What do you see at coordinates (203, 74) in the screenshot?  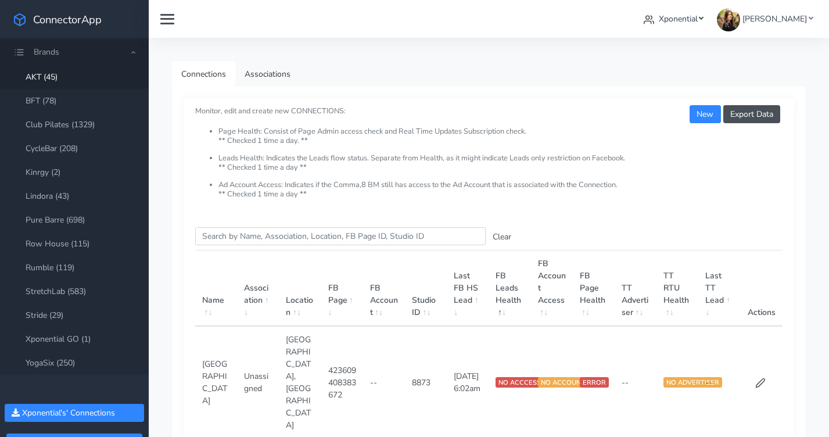 I see `a: Connections` at bounding box center [203, 74].